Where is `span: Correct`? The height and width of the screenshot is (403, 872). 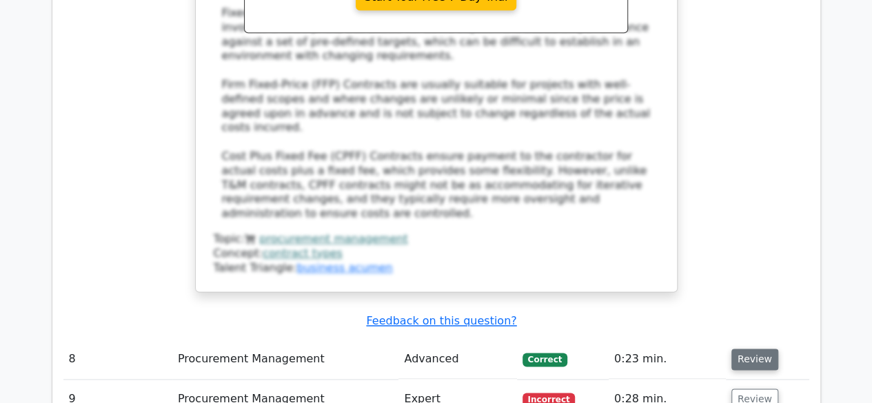 span: Correct is located at coordinates (544, 360).